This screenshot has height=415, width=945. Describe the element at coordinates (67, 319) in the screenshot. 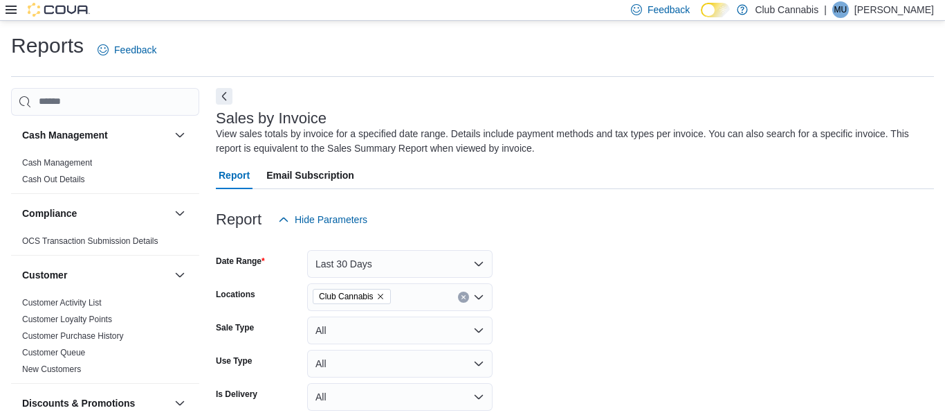

I see `a: Customer Loyalty Points` at that location.